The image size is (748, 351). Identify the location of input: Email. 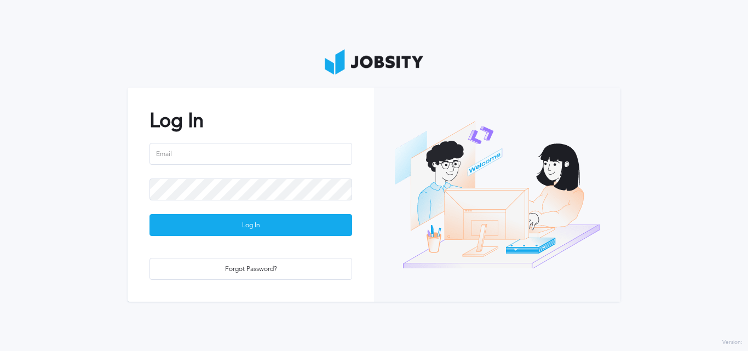
(251, 154).